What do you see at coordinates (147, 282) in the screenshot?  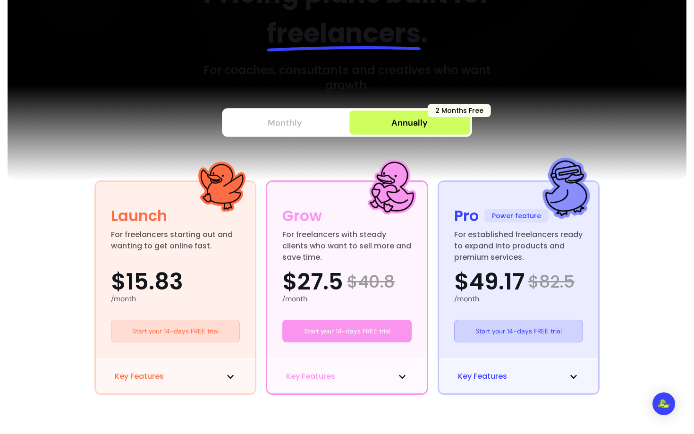 I see `span: $15.83` at bounding box center [147, 282].